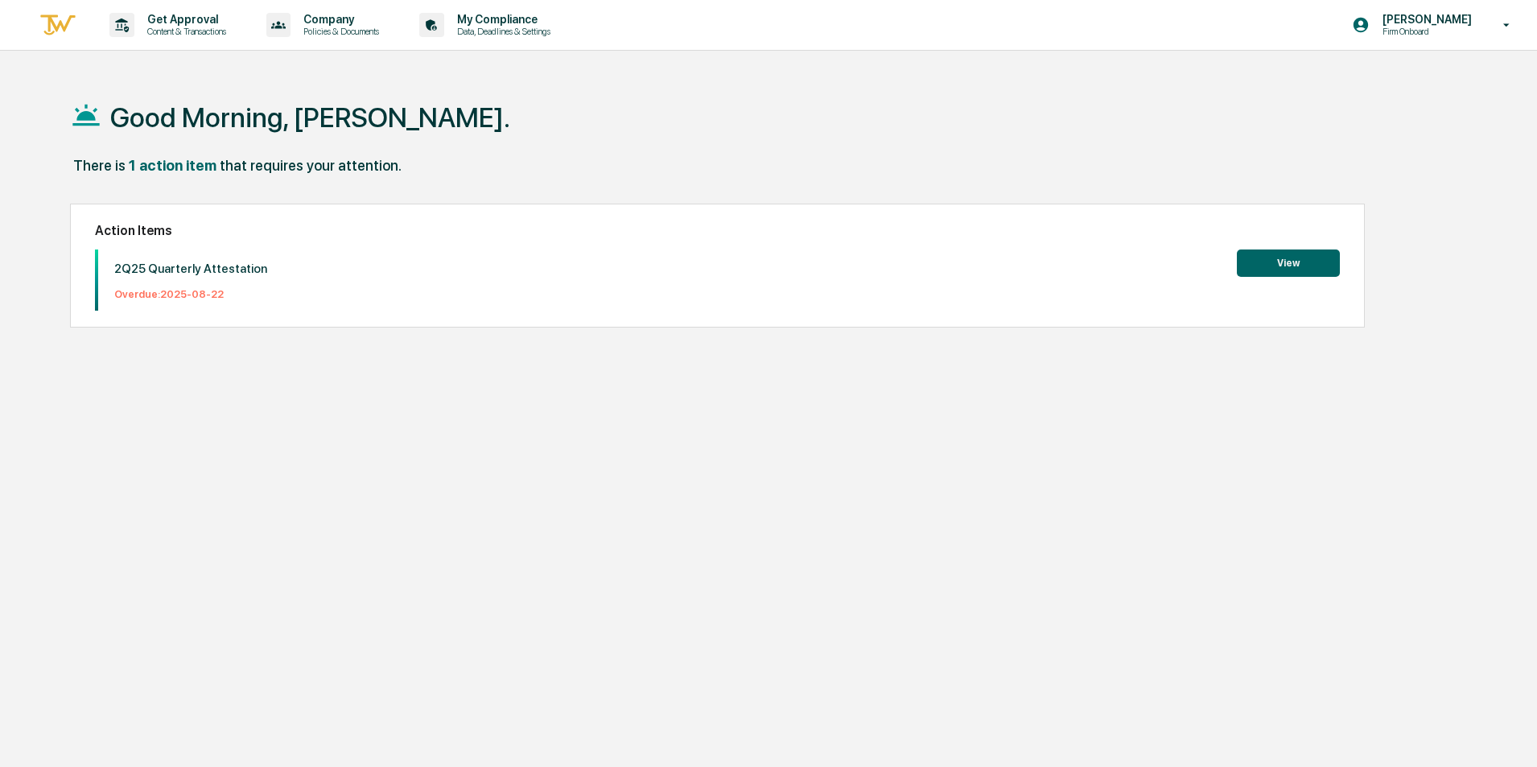  I want to click on div: that requires your attention., so click(311, 165).